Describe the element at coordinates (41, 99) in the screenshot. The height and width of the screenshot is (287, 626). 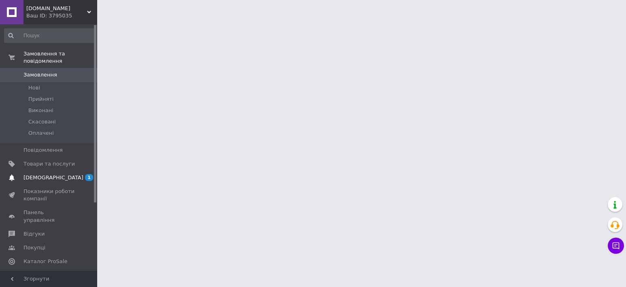
I see `span: Прийняті` at that location.